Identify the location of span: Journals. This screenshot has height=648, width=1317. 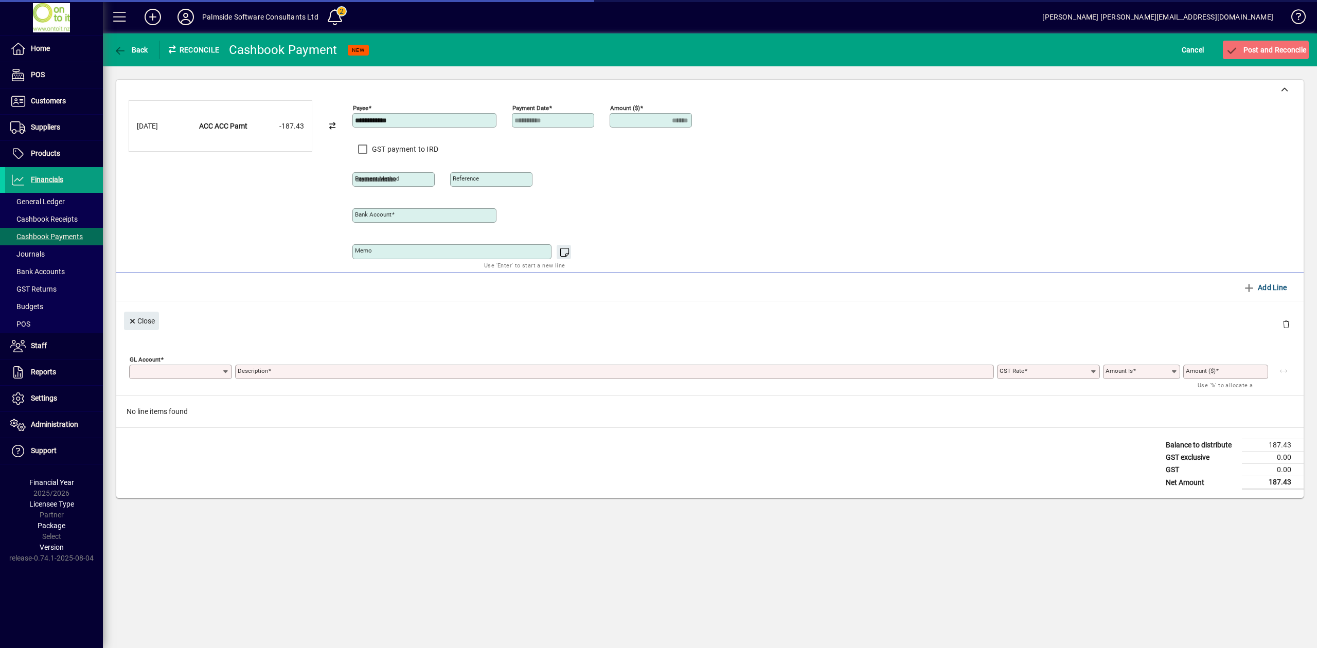
(27, 254).